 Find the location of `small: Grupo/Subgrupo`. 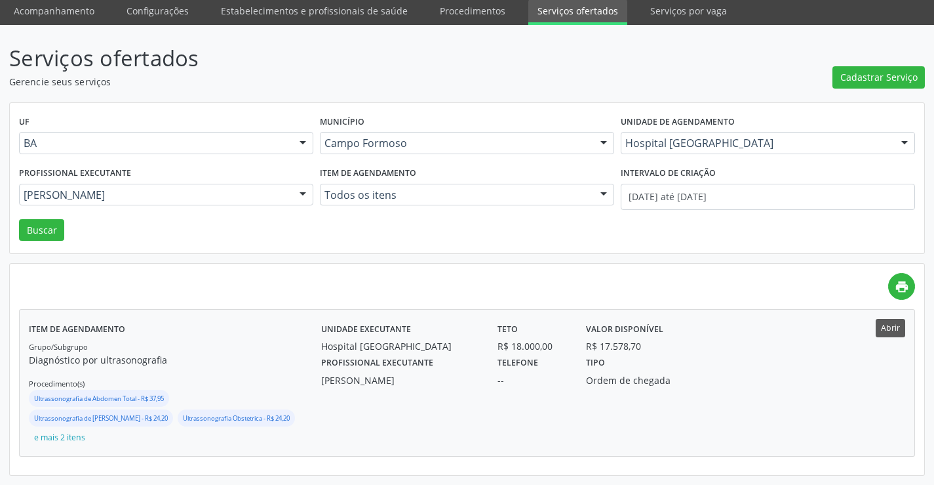

small: Grupo/Subgrupo is located at coordinates (58, 346).